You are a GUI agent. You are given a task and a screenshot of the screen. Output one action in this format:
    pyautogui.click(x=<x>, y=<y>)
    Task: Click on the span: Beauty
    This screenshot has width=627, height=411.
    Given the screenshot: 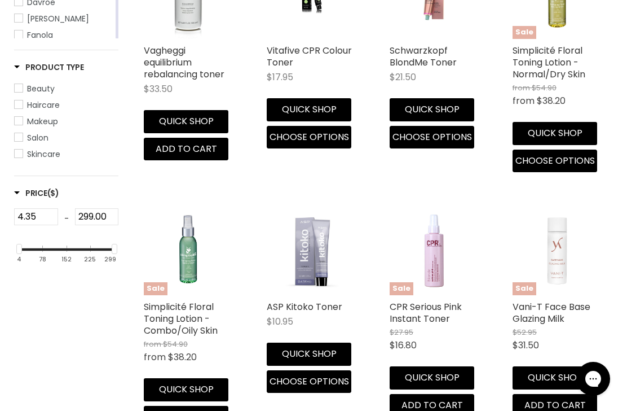 What is the action you would take?
    pyautogui.click(x=41, y=89)
    